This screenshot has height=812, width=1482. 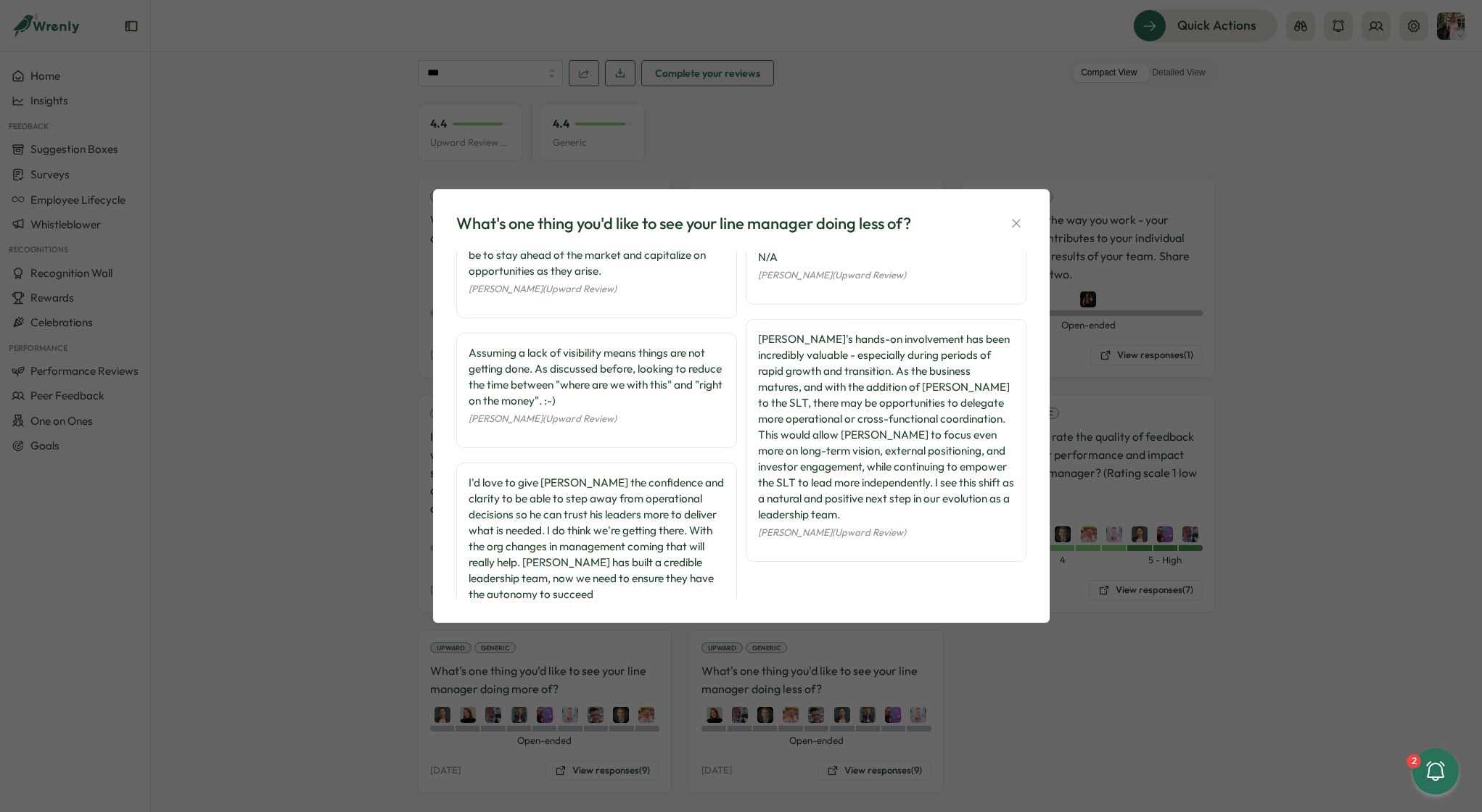 What do you see at coordinates (1435, 772) in the screenshot?
I see `button: 2` at bounding box center [1435, 772].